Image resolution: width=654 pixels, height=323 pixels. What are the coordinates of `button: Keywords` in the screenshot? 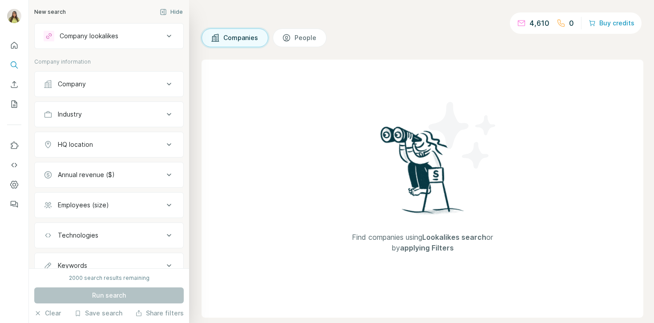 It's located at (109, 266).